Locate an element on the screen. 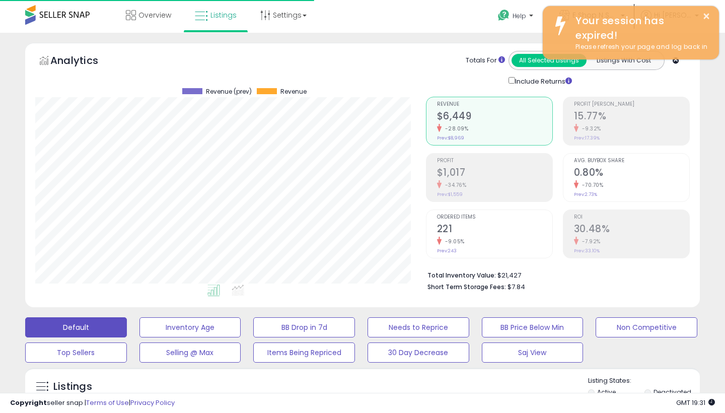 Image resolution: width=725 pixels, height=413 pixels. button: All Selected Listings is located at coordinates (549, 60).